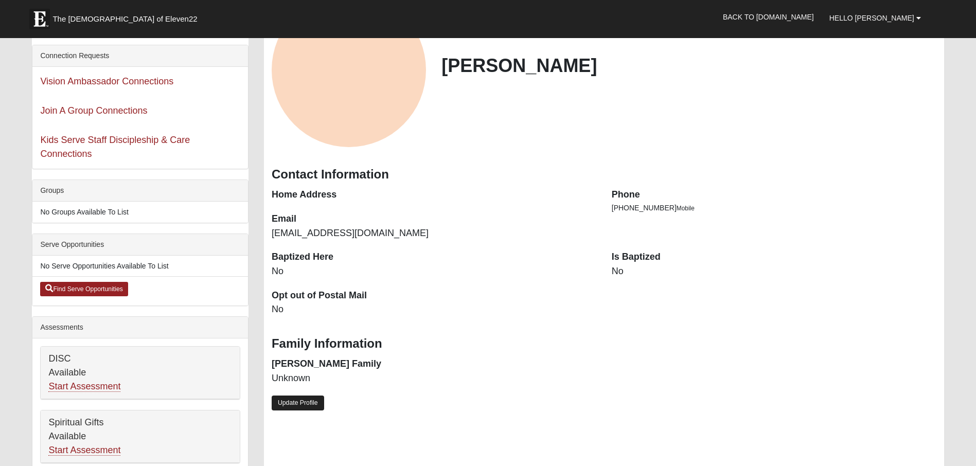  I want to click on li: No Serve Opportunities Available To List, so click(140, 266).